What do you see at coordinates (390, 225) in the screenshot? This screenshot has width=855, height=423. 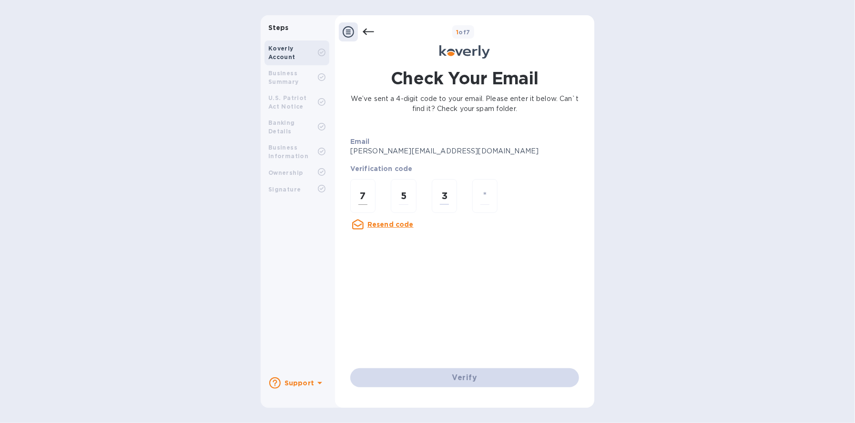 I see `u: Resend code` at bounding box center [390, 225].